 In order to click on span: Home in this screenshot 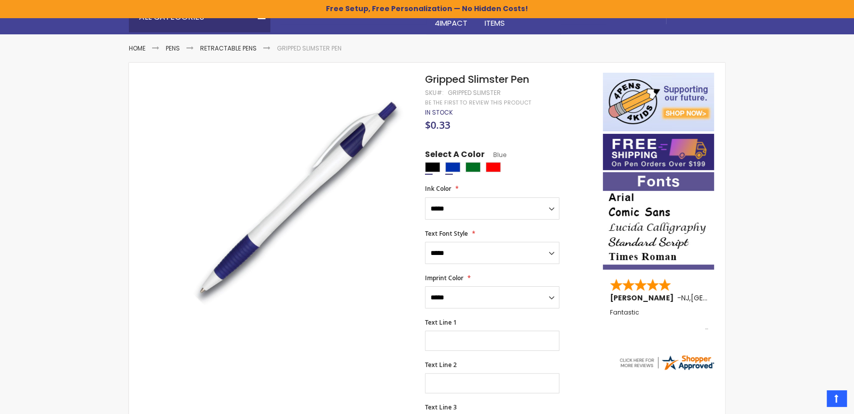, I will do `click(309, 13)`.